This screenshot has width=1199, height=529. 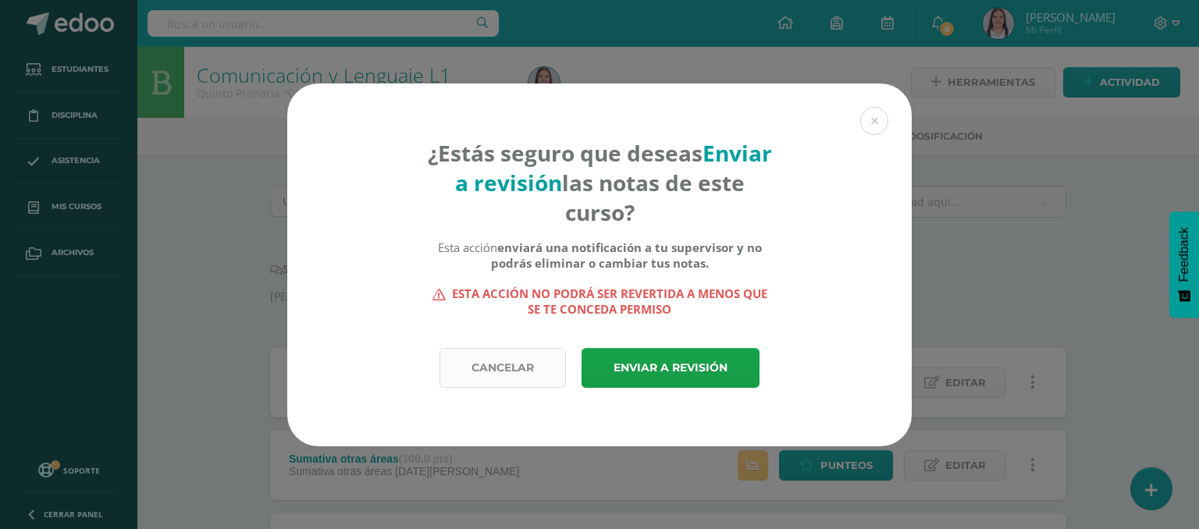 What do you see at coordinates (600, 301) in the screenshot?
I see `strong: Esta acción no podrá ser revertida a menos que se te conceda permiso` at bounding box center [600, 301].